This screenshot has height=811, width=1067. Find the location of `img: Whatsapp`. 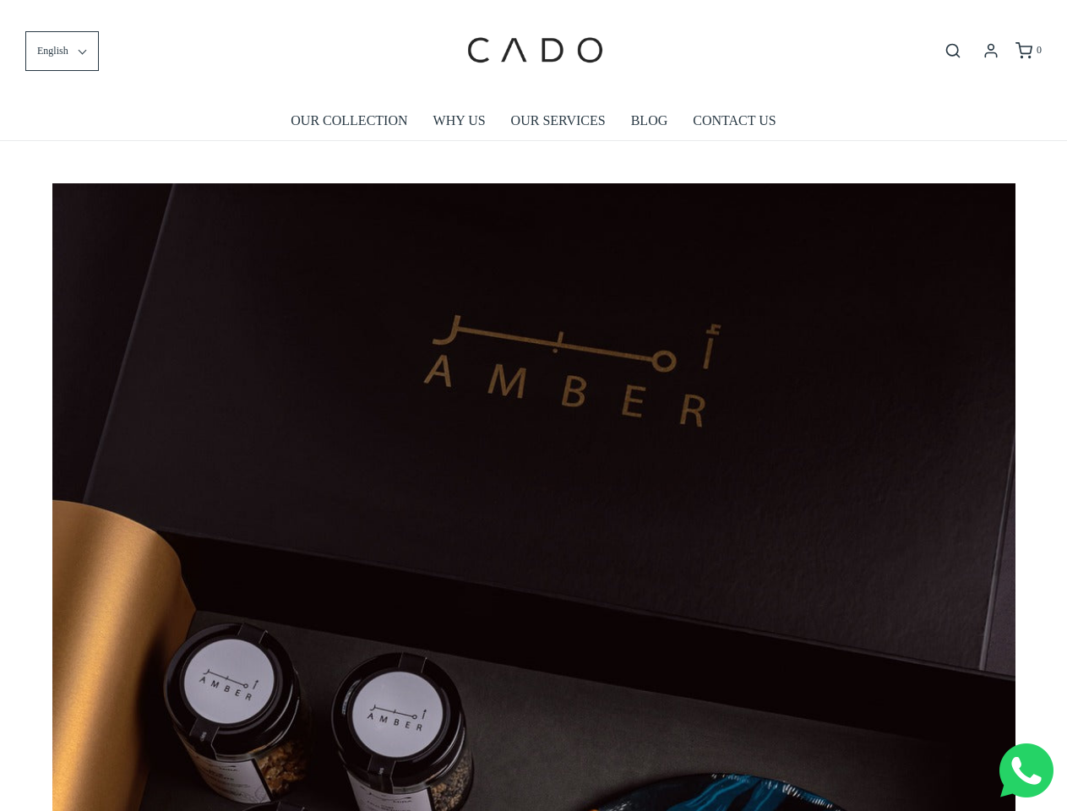

img: Whatsapp is located at coordinates (1026, 770).